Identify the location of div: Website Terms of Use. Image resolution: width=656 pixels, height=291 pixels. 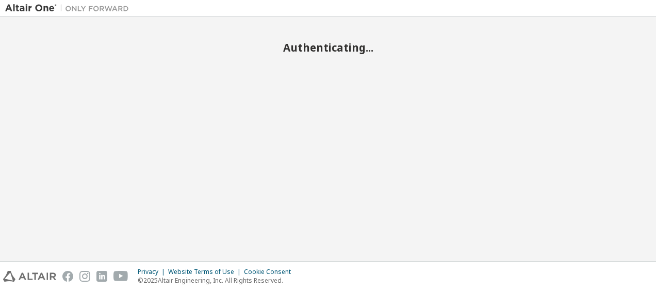
(206, 272).